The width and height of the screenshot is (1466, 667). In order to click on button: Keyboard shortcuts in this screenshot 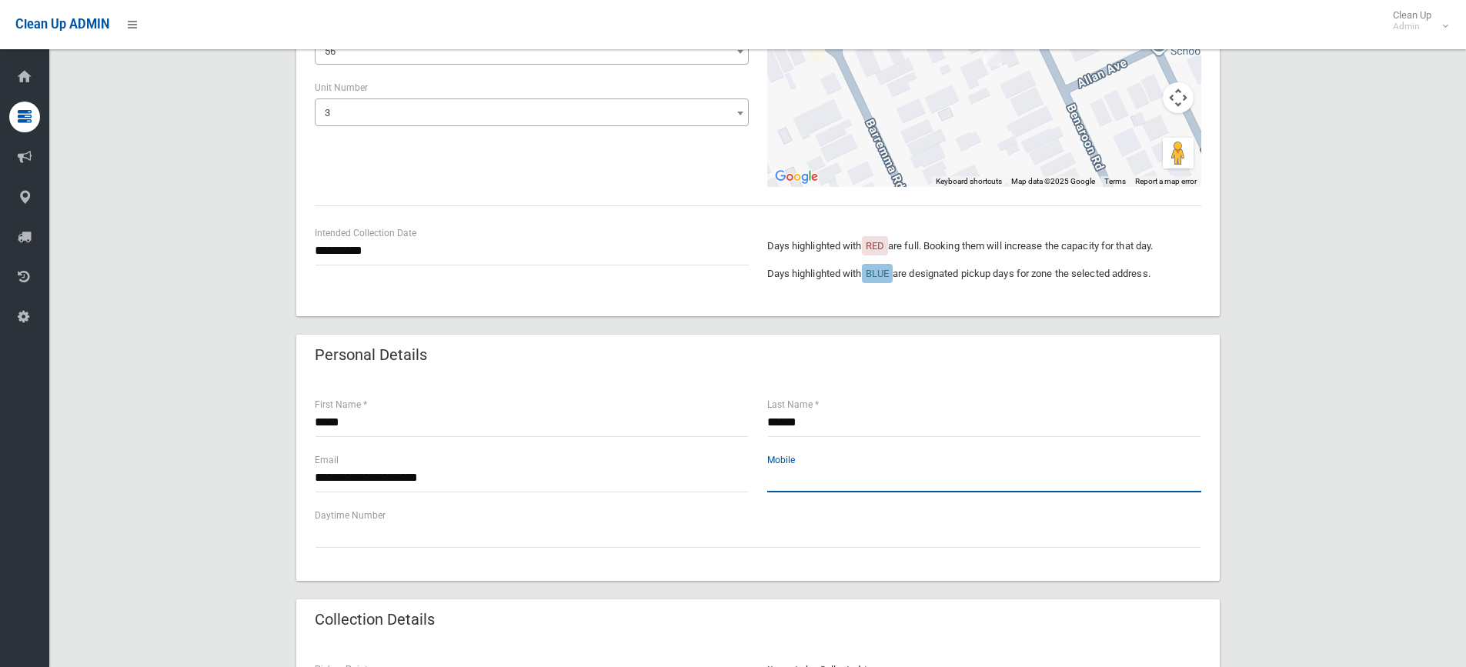, I will do `click(969, 182)`.